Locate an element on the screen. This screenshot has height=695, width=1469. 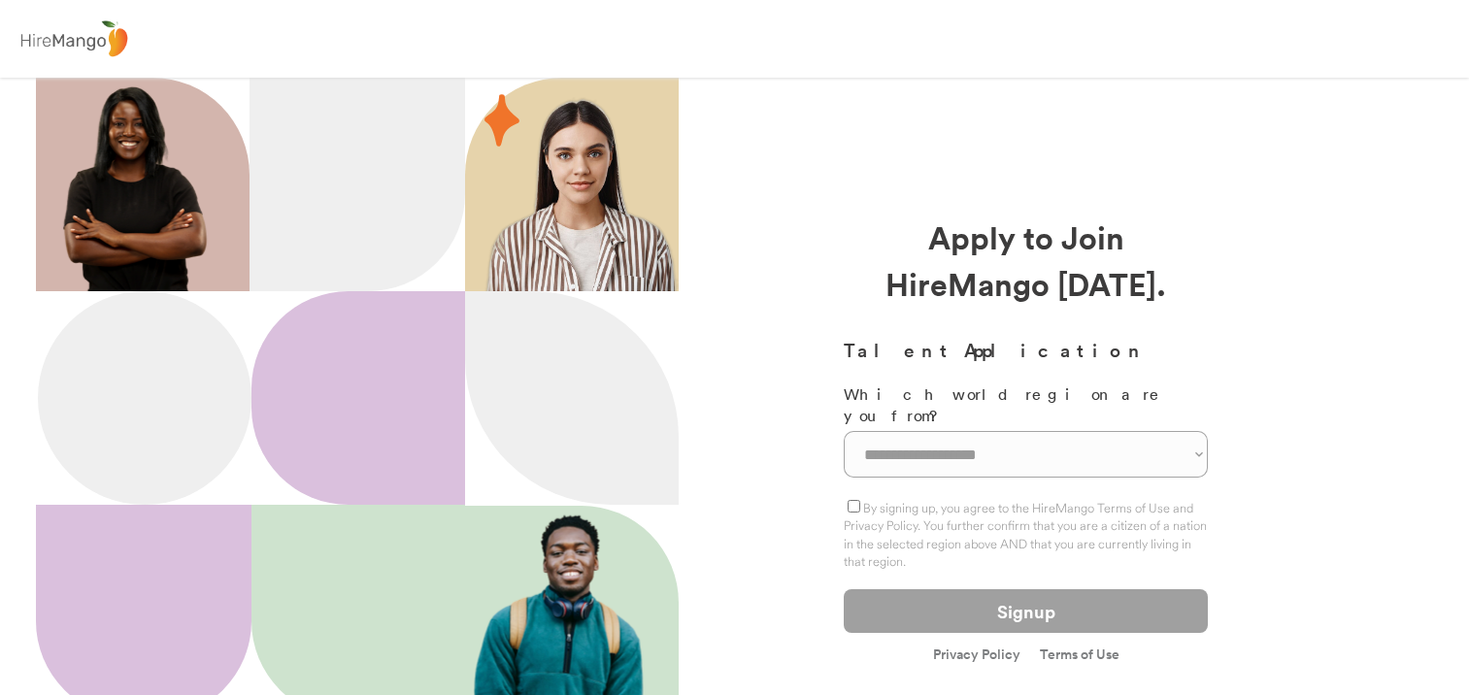
button: Signup is located at coordinates (1025, 611).